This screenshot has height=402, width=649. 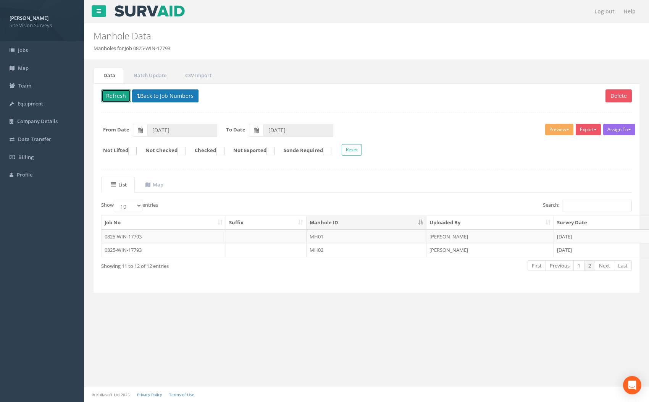 What do you see at coordinates (154, 184) in the screenshot?
I see `a: Map` at bounding box center [154, 184].